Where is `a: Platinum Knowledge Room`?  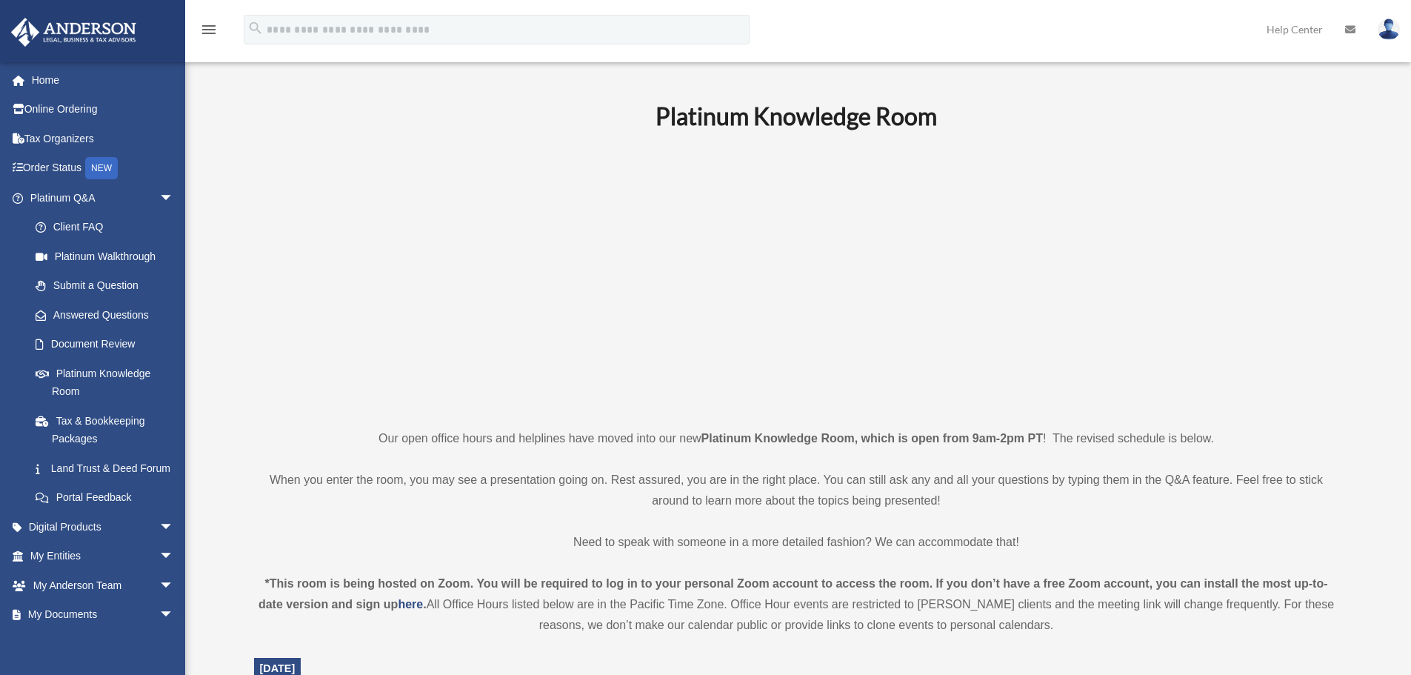 a: Platinum Knowledge Room is located at coordinates (104, 382).